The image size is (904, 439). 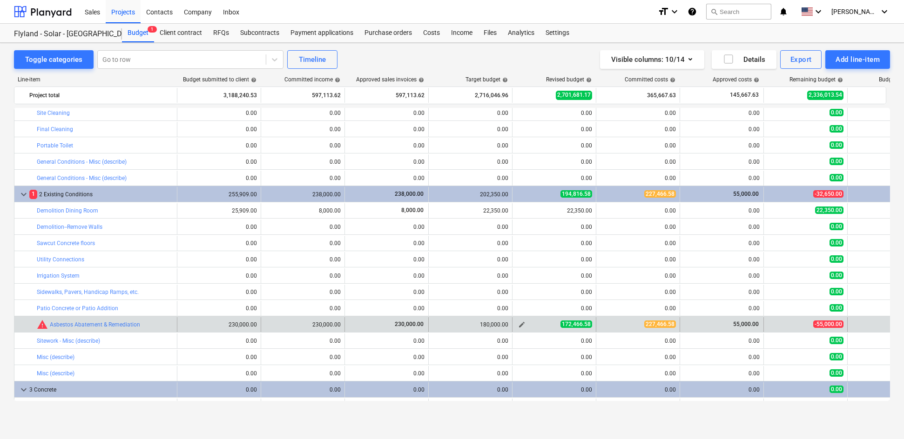 I want to click on i: notifications, so click(x=784, y=12).